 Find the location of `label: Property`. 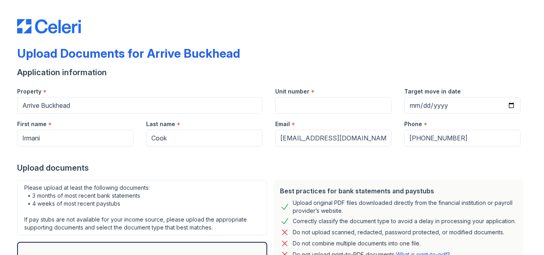

label: Property is located at coordinates (29, 92).